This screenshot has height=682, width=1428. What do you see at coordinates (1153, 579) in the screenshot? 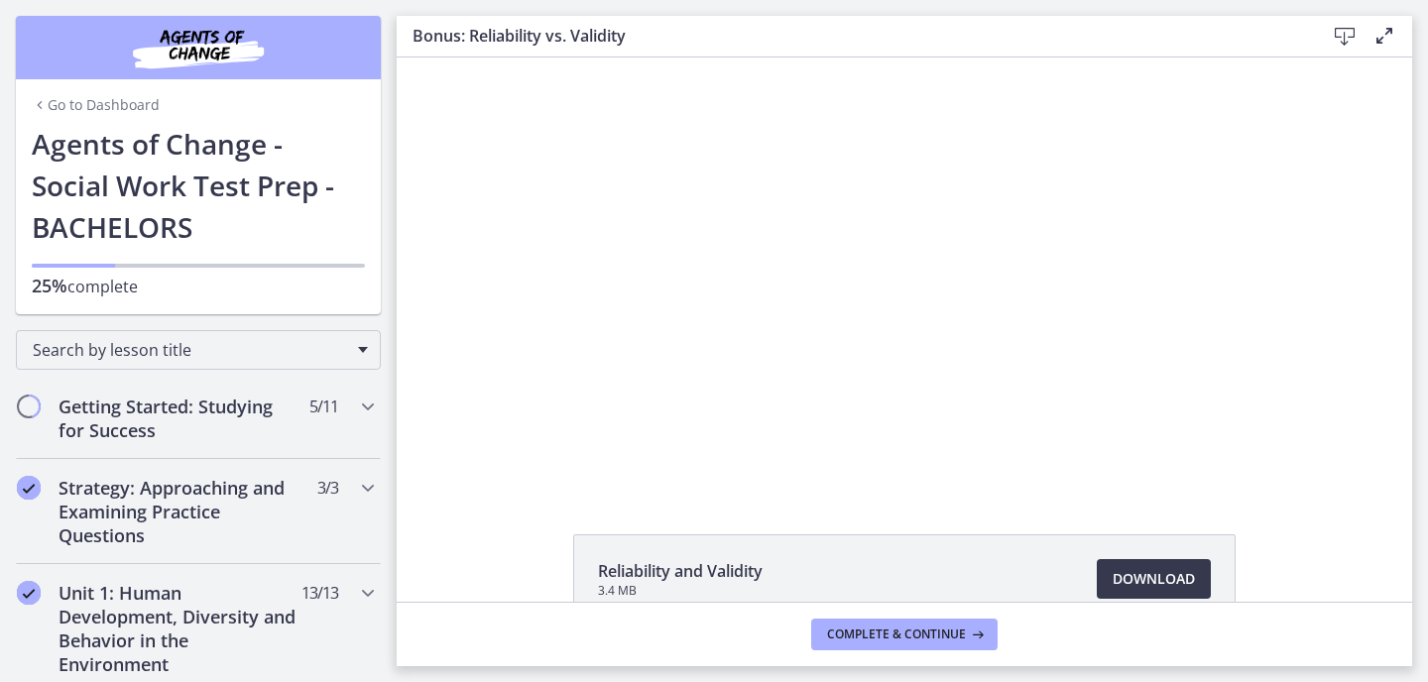
I see `a: Download` at bounding box center [1153, 579].